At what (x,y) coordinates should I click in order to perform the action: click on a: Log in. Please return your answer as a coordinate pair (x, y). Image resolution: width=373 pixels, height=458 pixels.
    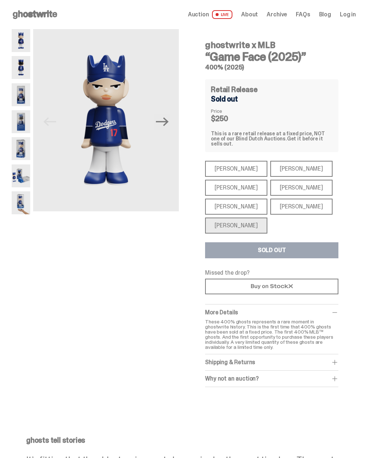
    Looking at the image, I should click on (348, 15).